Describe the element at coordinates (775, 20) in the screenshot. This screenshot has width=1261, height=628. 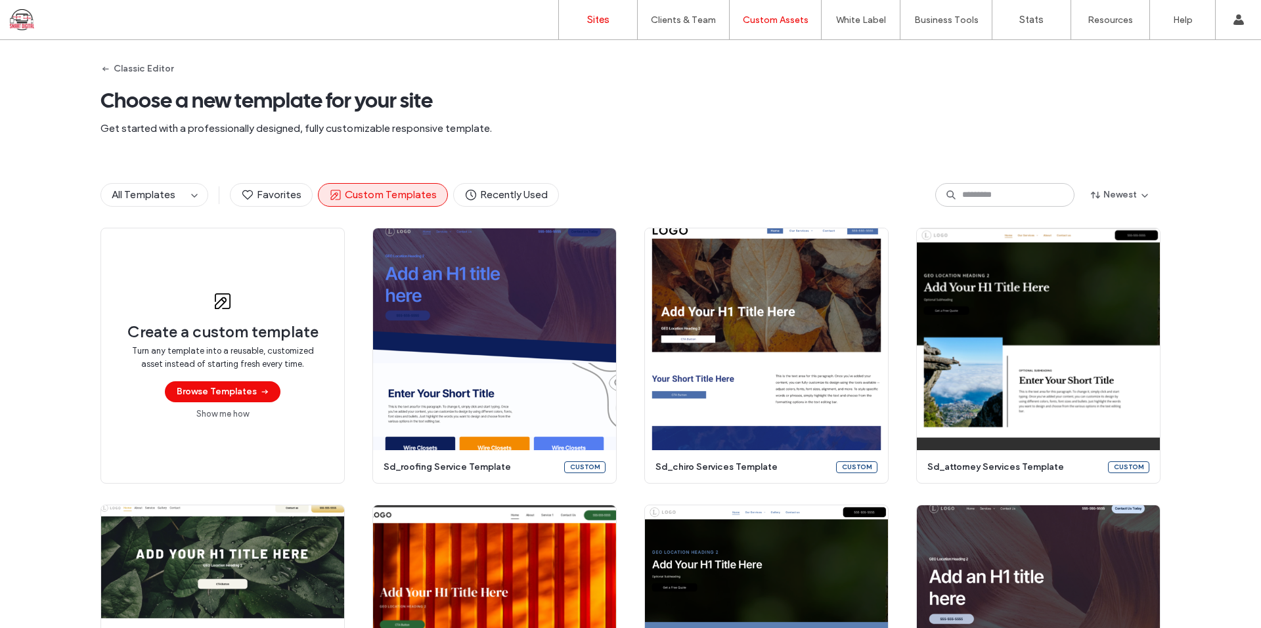
I see `label: Custom Assets` at that location.